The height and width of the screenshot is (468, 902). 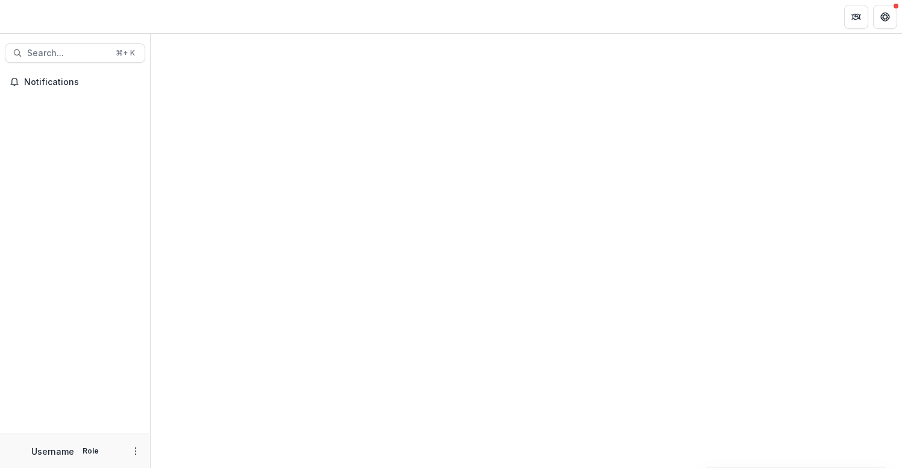 What do you see at coordinates (82, 82) in the screenshot?
I see `span: Notifications` at bounding box center [82, 82].